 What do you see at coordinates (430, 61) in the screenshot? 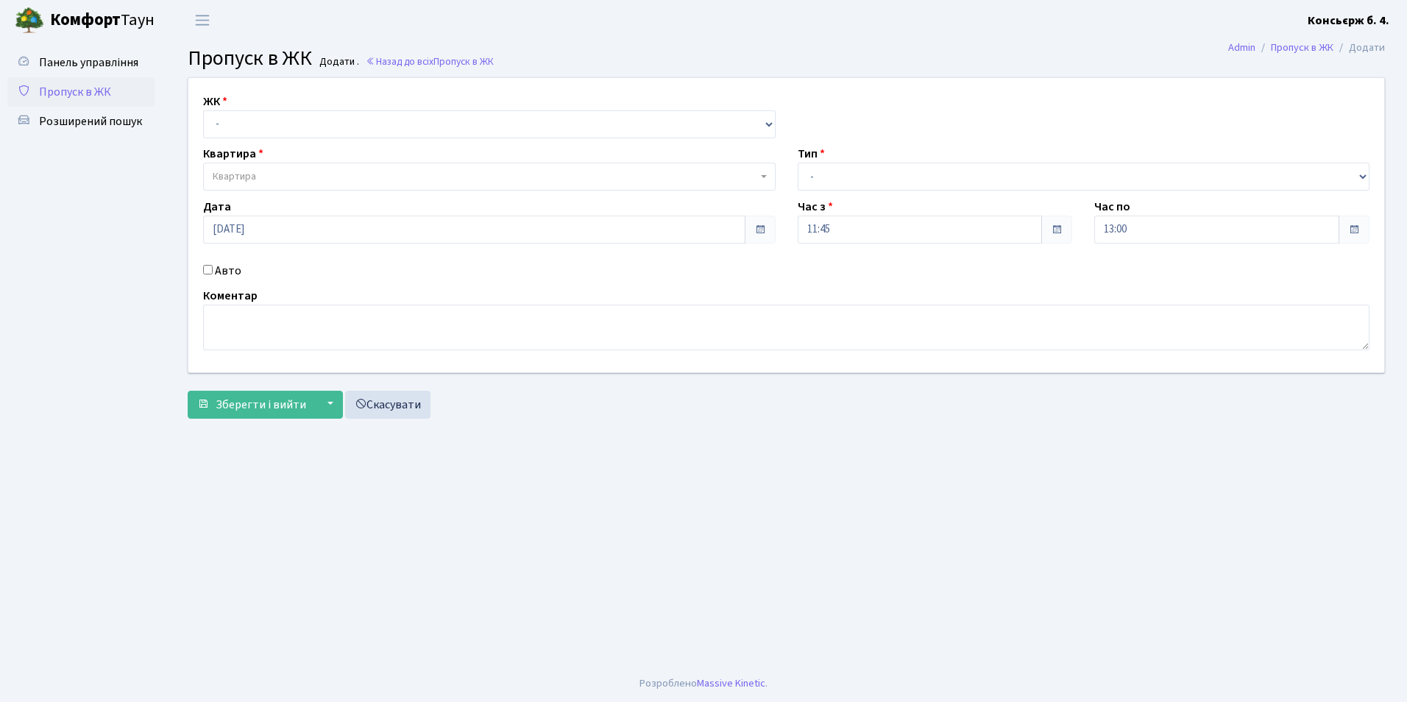
I see `a: Назад до всіхПропуск в ЖК` at bounding box center [430, 61].